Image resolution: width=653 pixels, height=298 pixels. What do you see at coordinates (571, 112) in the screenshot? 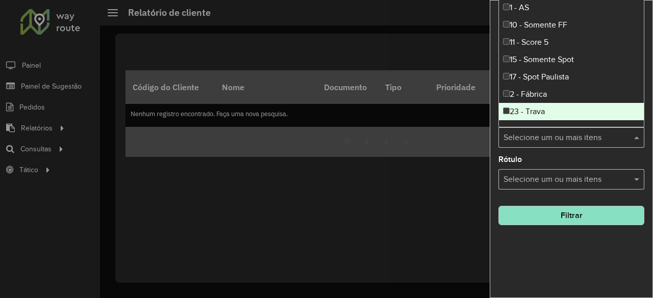
I see `div: 23 - Trava` at bounding box center [571, 112].